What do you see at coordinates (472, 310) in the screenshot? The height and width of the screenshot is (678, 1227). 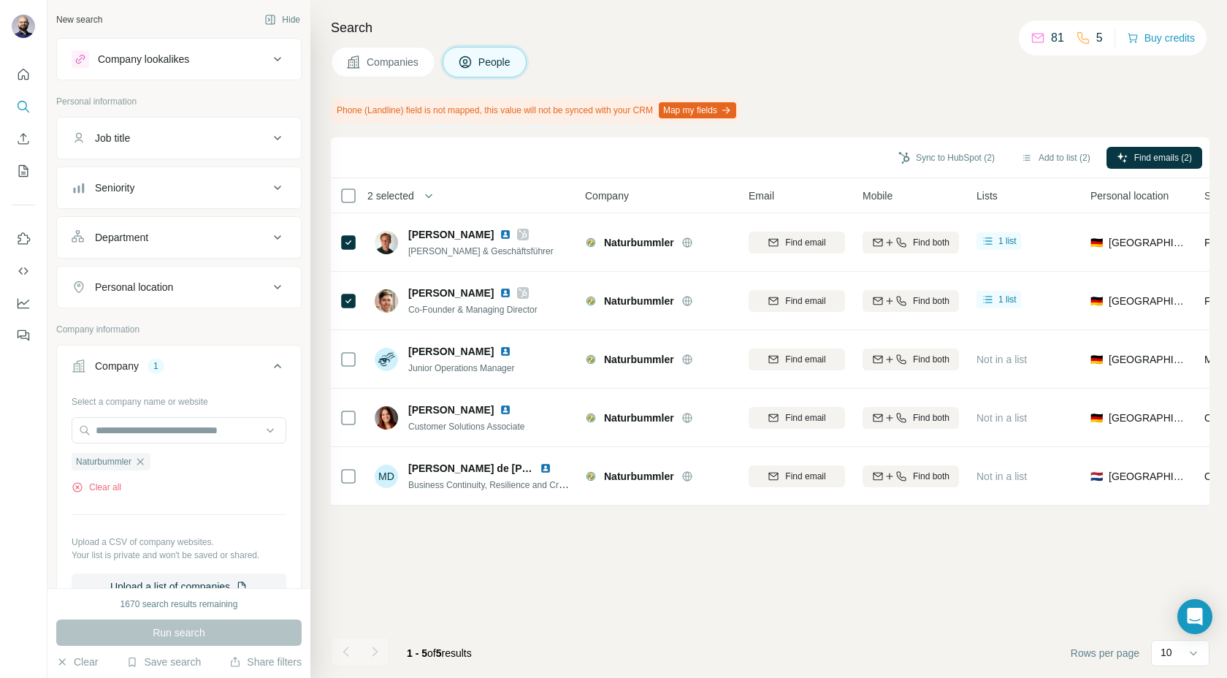 I see `span: Co-Founder & Managing Director` at bounding box center [472, 310].